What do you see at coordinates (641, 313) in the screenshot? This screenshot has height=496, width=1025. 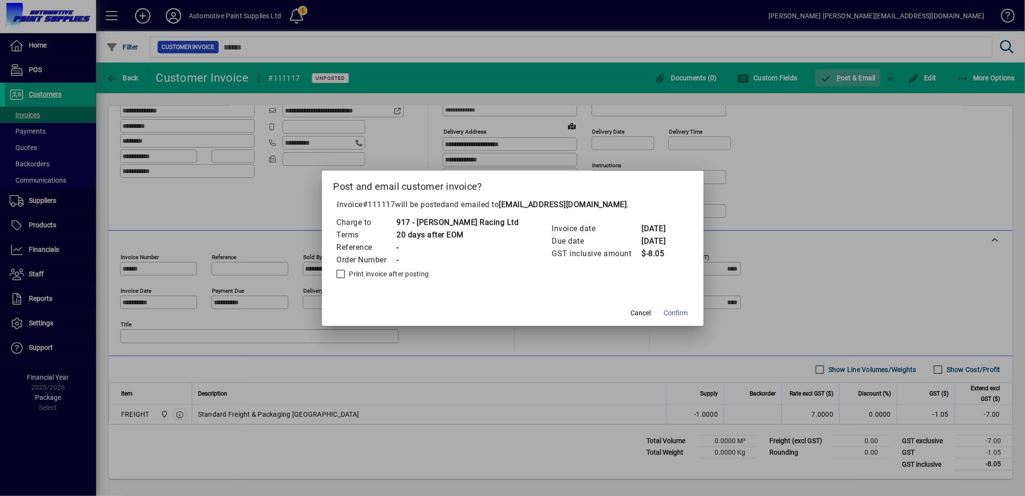 I see `span: Cancel` at bounding box center [641, 313].